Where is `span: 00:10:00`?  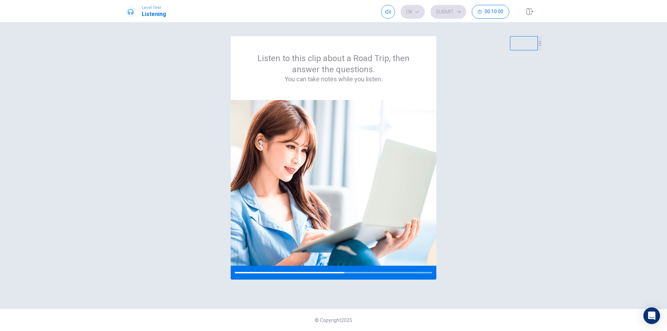 span: 00:10:00 is located at coordinates (494, 12).